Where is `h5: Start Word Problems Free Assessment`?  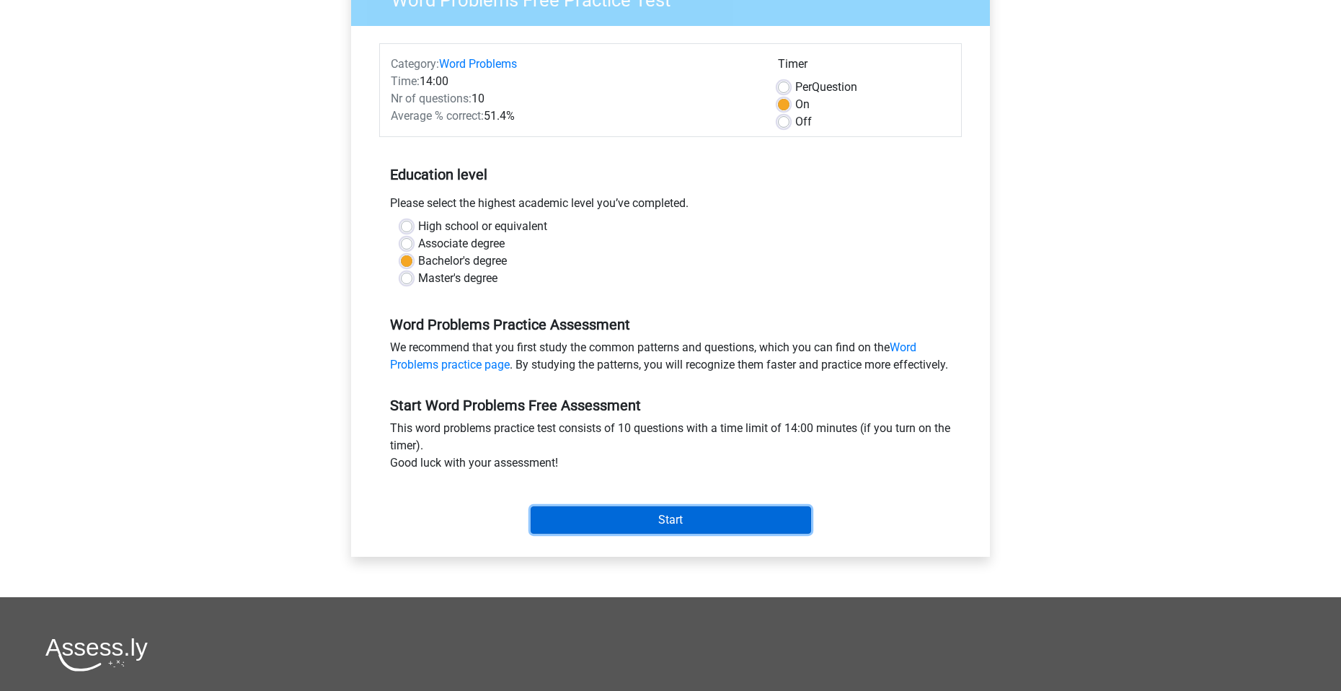 h5: Start Word Problems Free Assessment is located at coordinates (671, 405).